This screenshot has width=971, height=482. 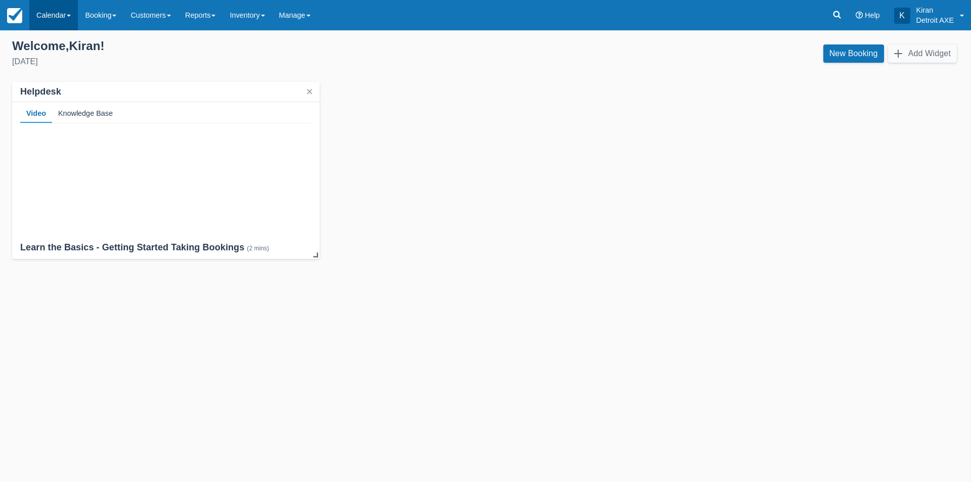 I want to click on p: Detroit AXE, so click(x=935, y=20).